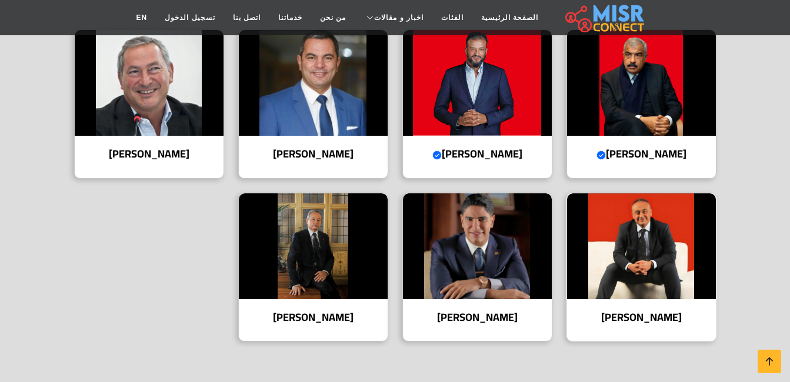  What do you see at coordinates (313, 247) in the screenshot?
I see `img: نجيب ساويرس` at bounding box center [313, 247].